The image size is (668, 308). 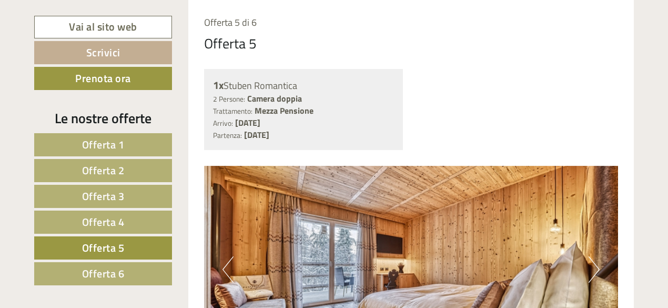 I want to click on span: Offerta 5 di 6, so click(x=230, y=22).